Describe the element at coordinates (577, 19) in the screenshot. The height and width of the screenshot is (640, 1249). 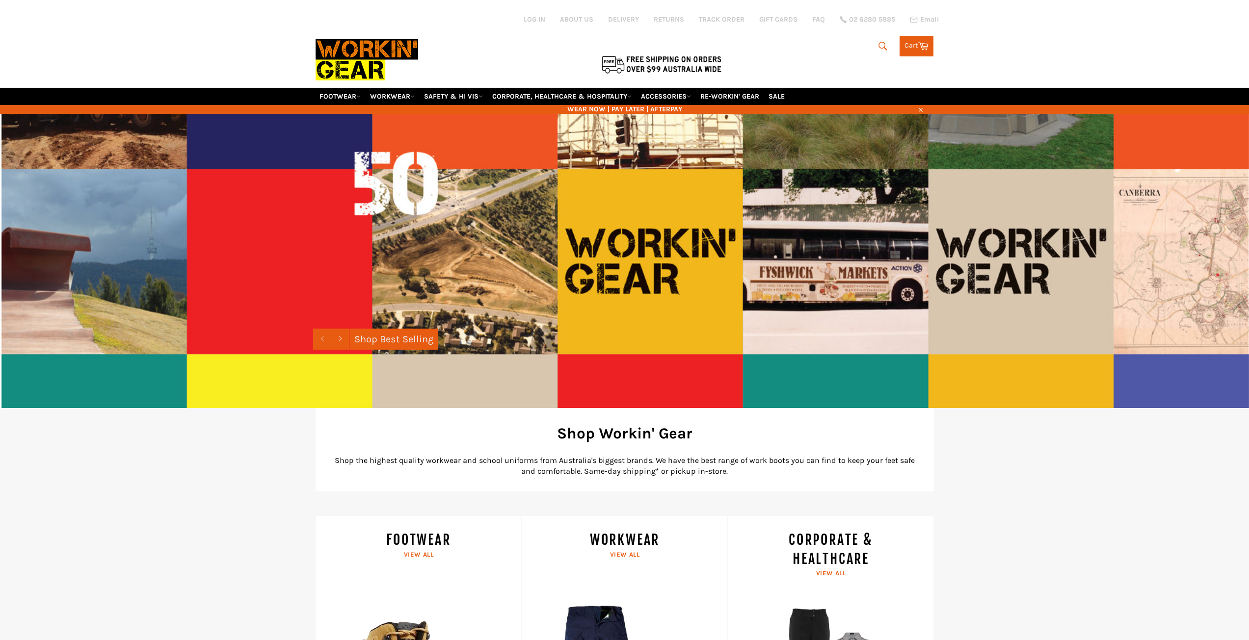
I see `a: ABOUT US` at that location.